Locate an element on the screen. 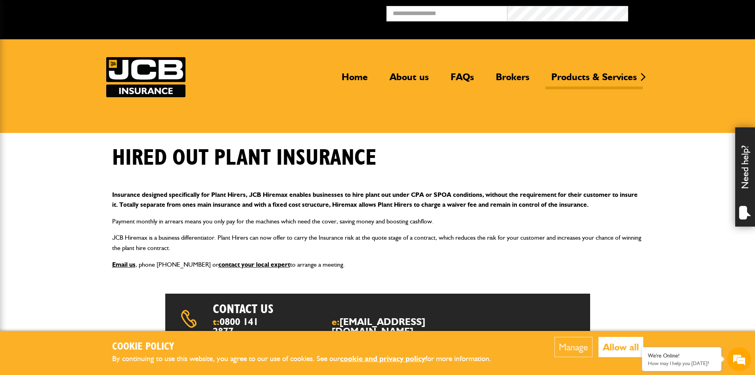  a: cookie and privacy policy is located at coordinates (383, 358).